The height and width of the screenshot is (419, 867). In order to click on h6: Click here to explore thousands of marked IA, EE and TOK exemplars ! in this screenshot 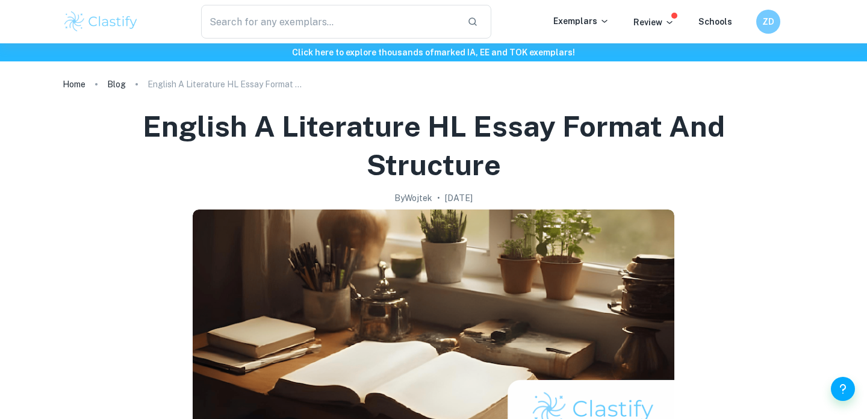, I will do `click(434, 52)`.